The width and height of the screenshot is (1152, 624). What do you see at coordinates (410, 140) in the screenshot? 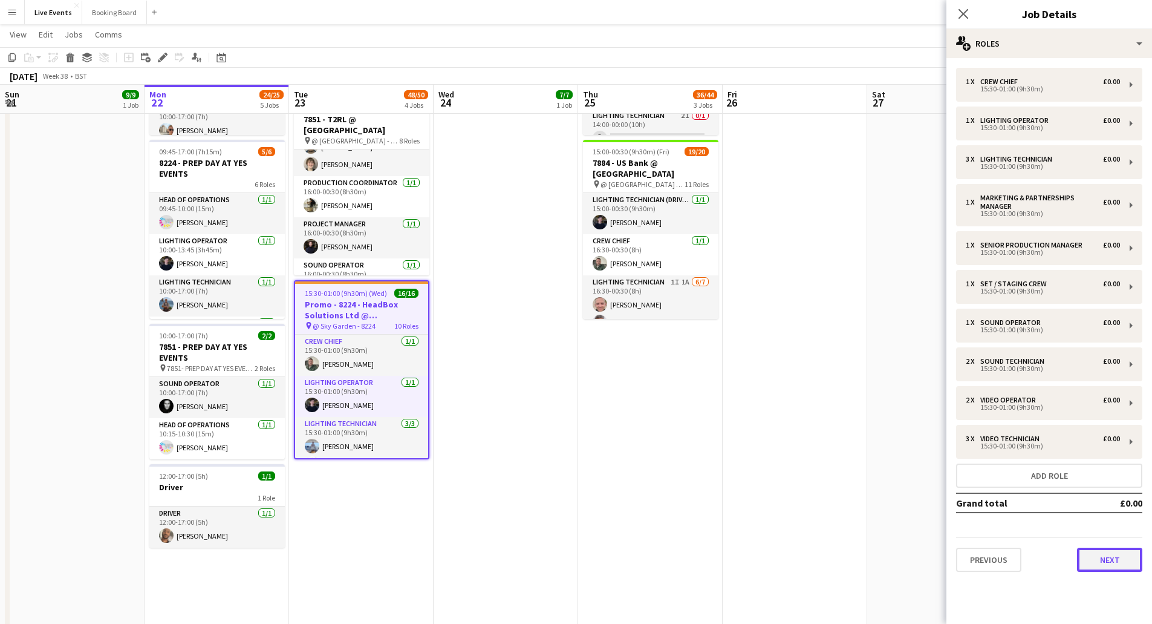
I see `span: 8 Roles` at bounding box center [410, 140].